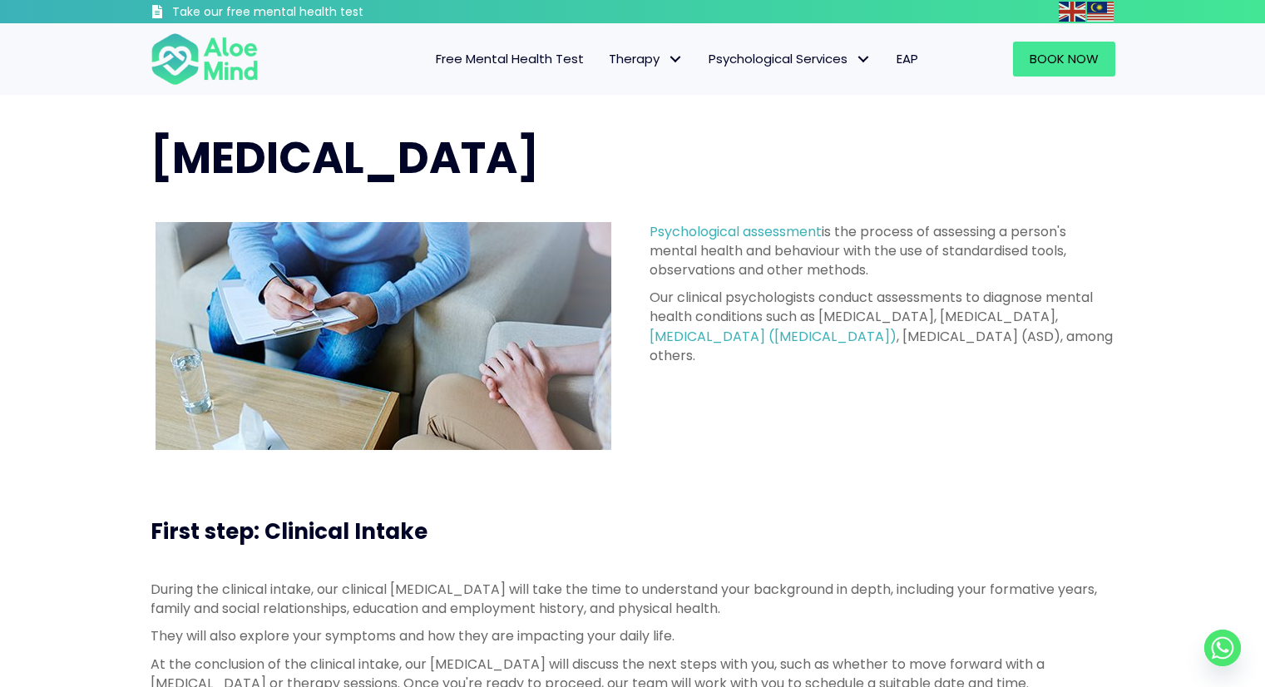 This screenshot has height=687, width=1265. What do you see at coordinates (907, 59) in the screenshot?
I see `a: EAP` at bounding box center [907, 59].